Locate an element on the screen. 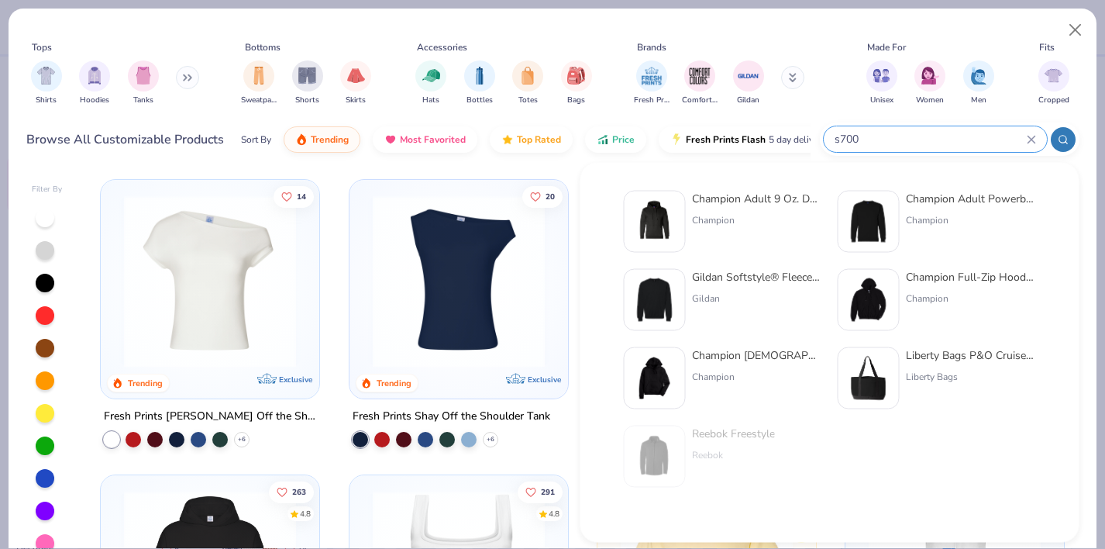 The image size is (1105, 549). button: Fresh Prints Flash5 day delivery is located at coordinates (748, 139).